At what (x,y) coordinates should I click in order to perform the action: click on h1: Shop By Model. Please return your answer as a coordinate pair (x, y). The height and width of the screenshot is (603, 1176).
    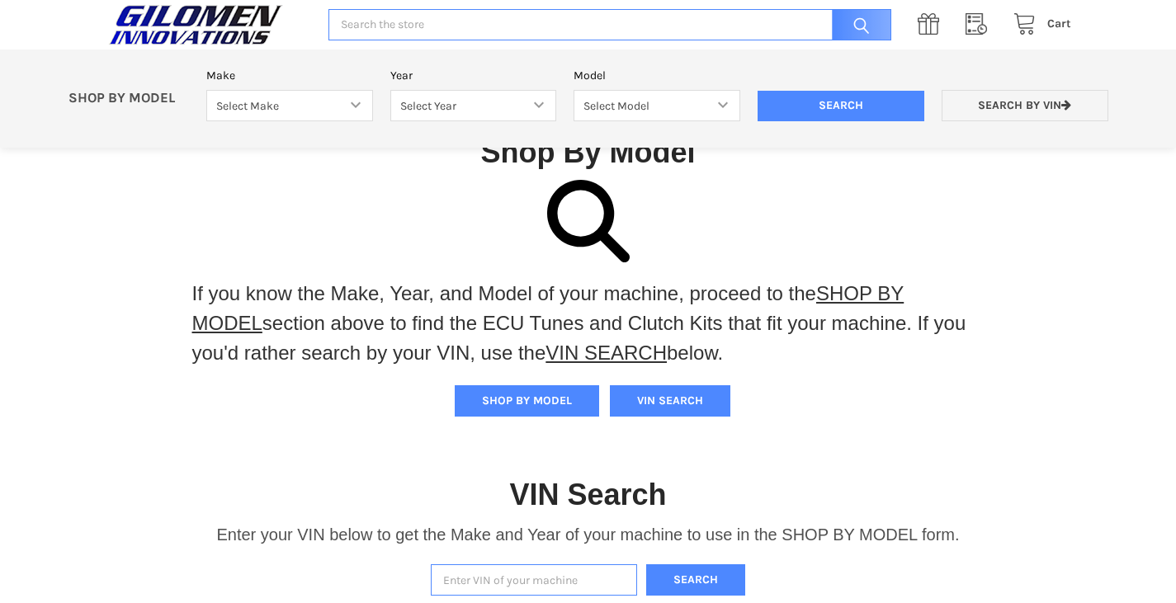
    Looking at the image, I should click on (587, 152).